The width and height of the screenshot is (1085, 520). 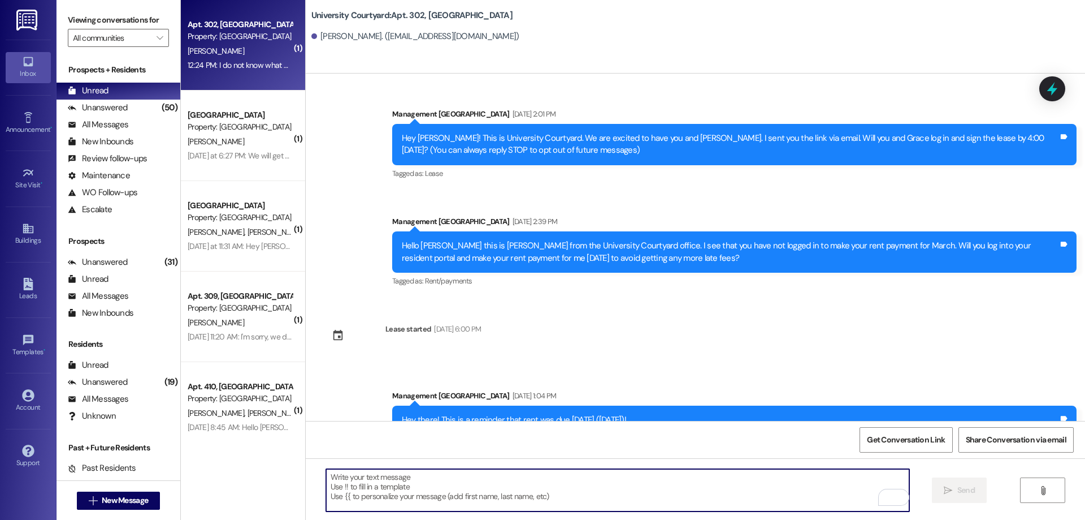 What do you see at coordinates (119, 500) in the screenshot?
I see `button: New Message` at bounding box center [119, 500].